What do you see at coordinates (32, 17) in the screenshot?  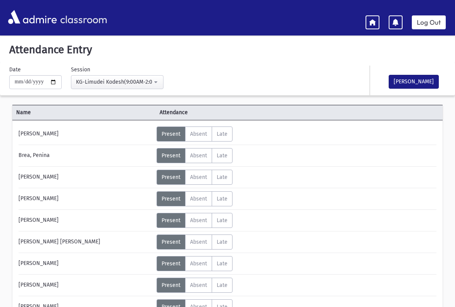 I see `img: AdmirePro` at bounding box center [32, 17].